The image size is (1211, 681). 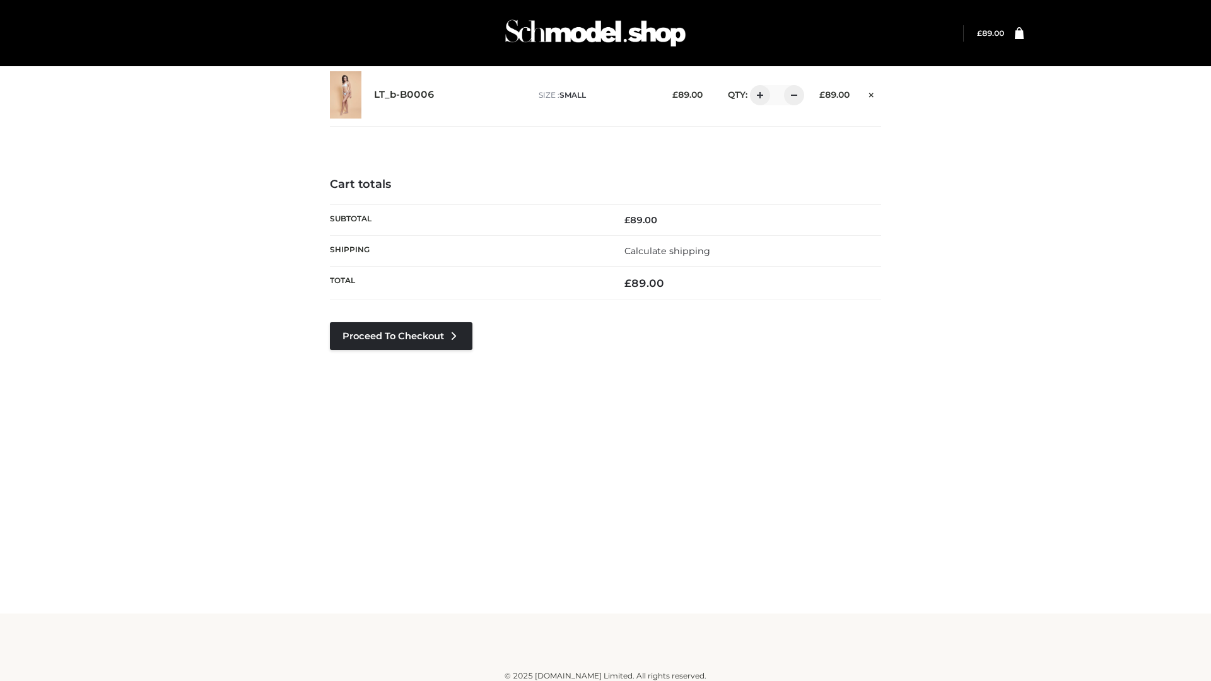 I want to click on th: Shipping, so click(x=467, y=250).